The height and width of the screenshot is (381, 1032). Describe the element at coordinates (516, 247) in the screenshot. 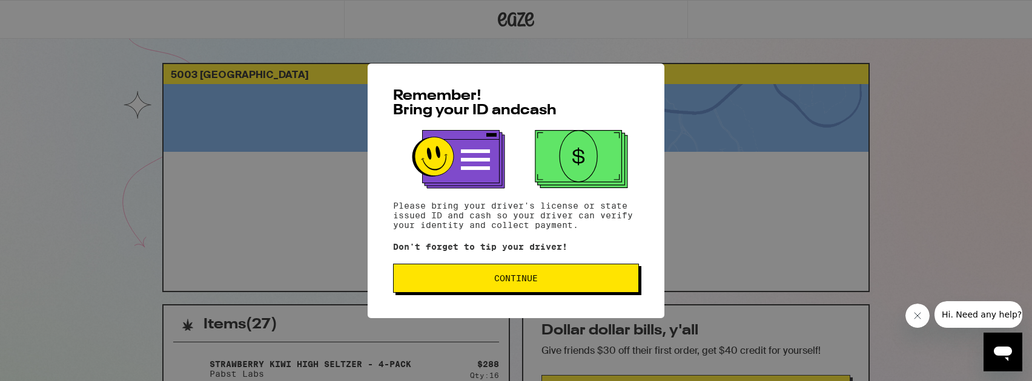

I see `p: Don't forget to tip your driver!` at that location.